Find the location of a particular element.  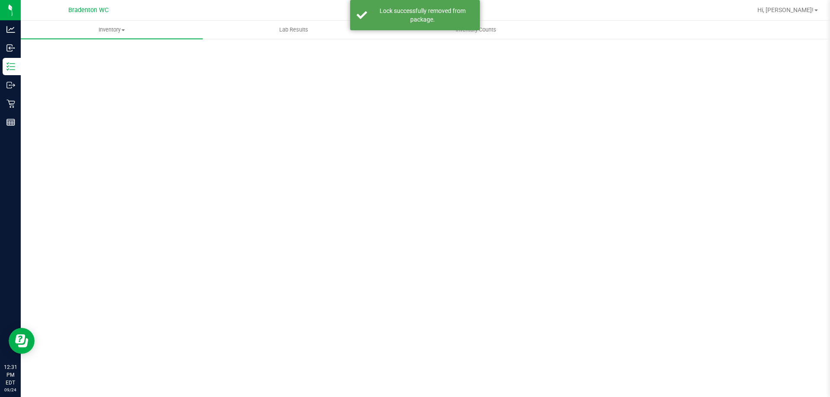

p: 12:31 PM EDT is located at coordinates (10, 375).